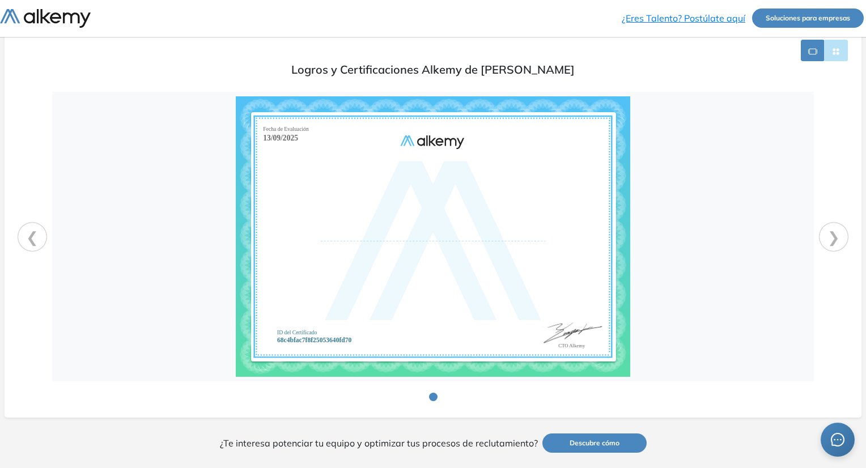 The width and height of the screenshot is (866, 468). What do you see at coordinates (594, 443) in the screenshot?
I see `a: Descubre cómo` at bounding box center [594, 443].